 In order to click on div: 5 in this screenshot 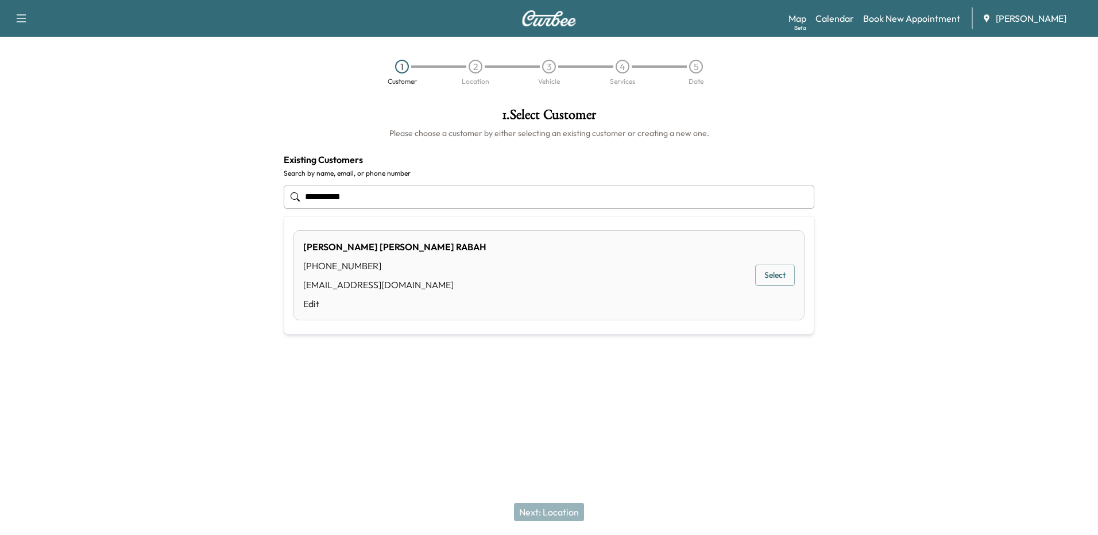, I will do `click(696, 67)`.